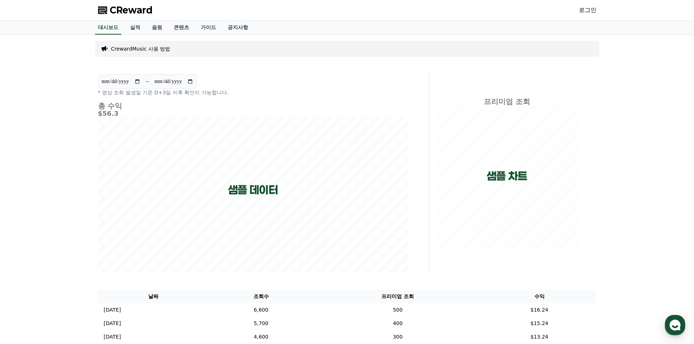 Image resolution: width=694 pixels, height=344 pixels. I want to click on td: 300, so click(397, 337).